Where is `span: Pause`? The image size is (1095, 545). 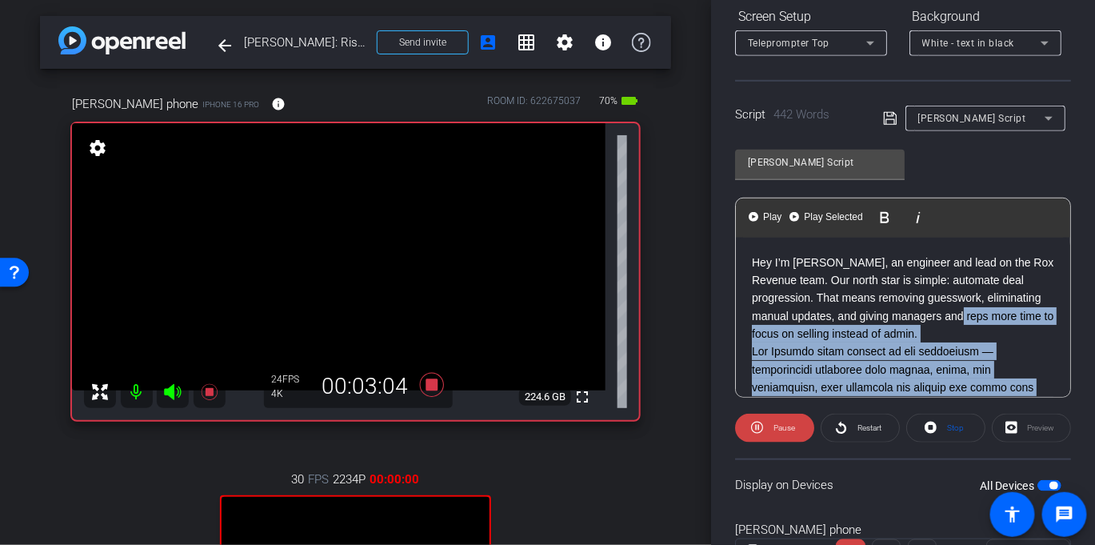
span: Pause is located at coordinates (784, 427).